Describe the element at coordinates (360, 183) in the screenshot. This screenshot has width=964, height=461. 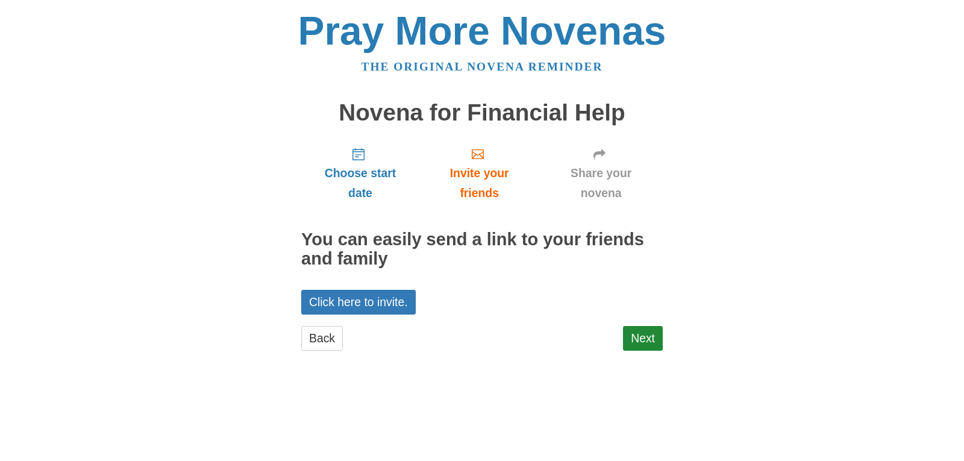
I see `span: Choose start date` at that location.